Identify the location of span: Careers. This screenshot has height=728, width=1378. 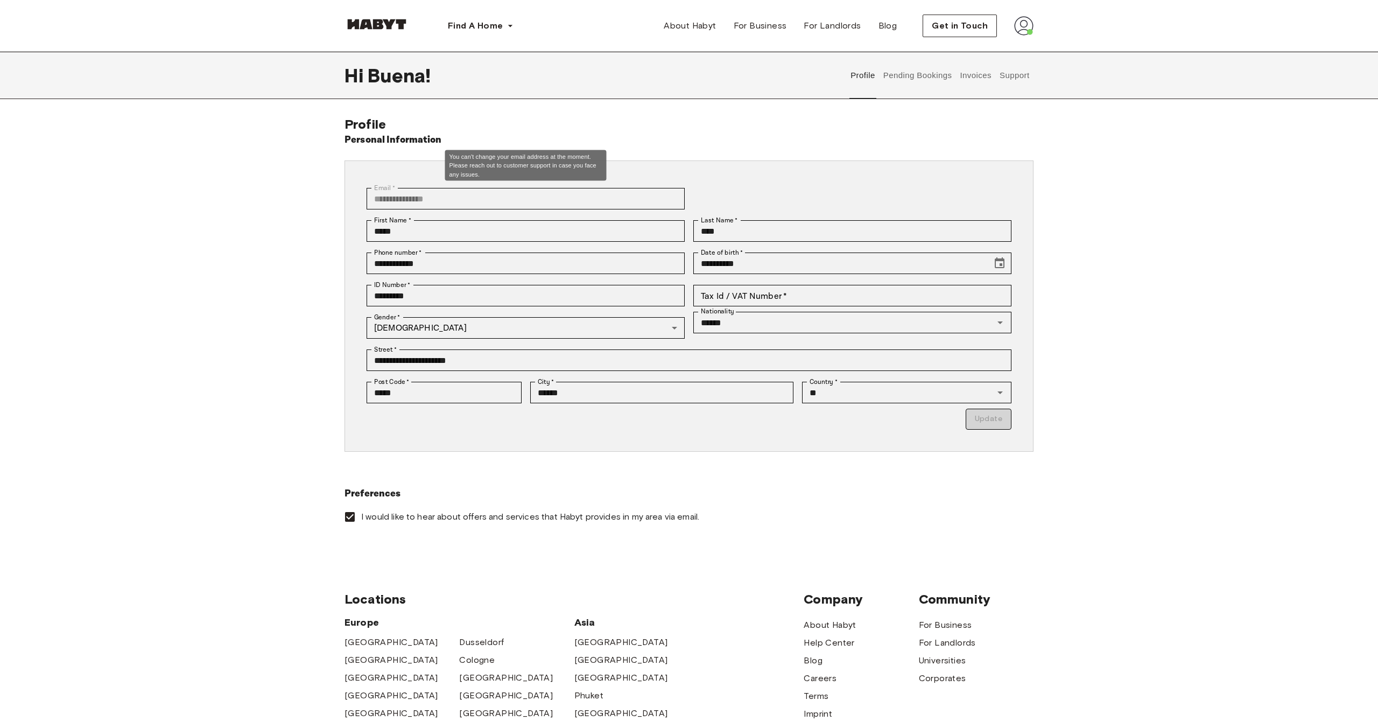
(820, 678).